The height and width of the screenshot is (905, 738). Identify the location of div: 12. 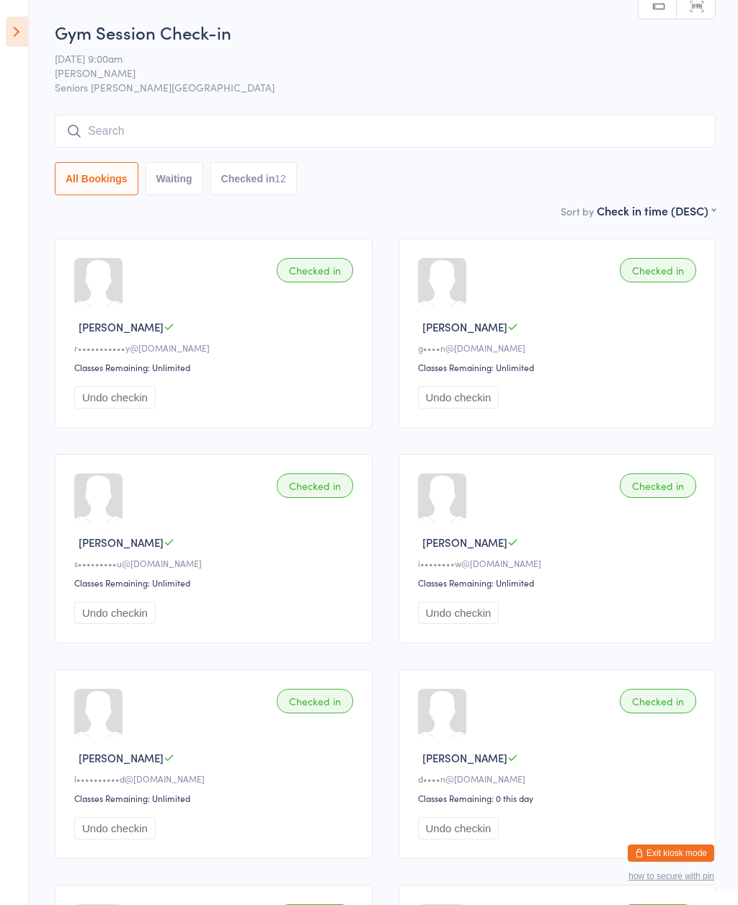
(280, 179).